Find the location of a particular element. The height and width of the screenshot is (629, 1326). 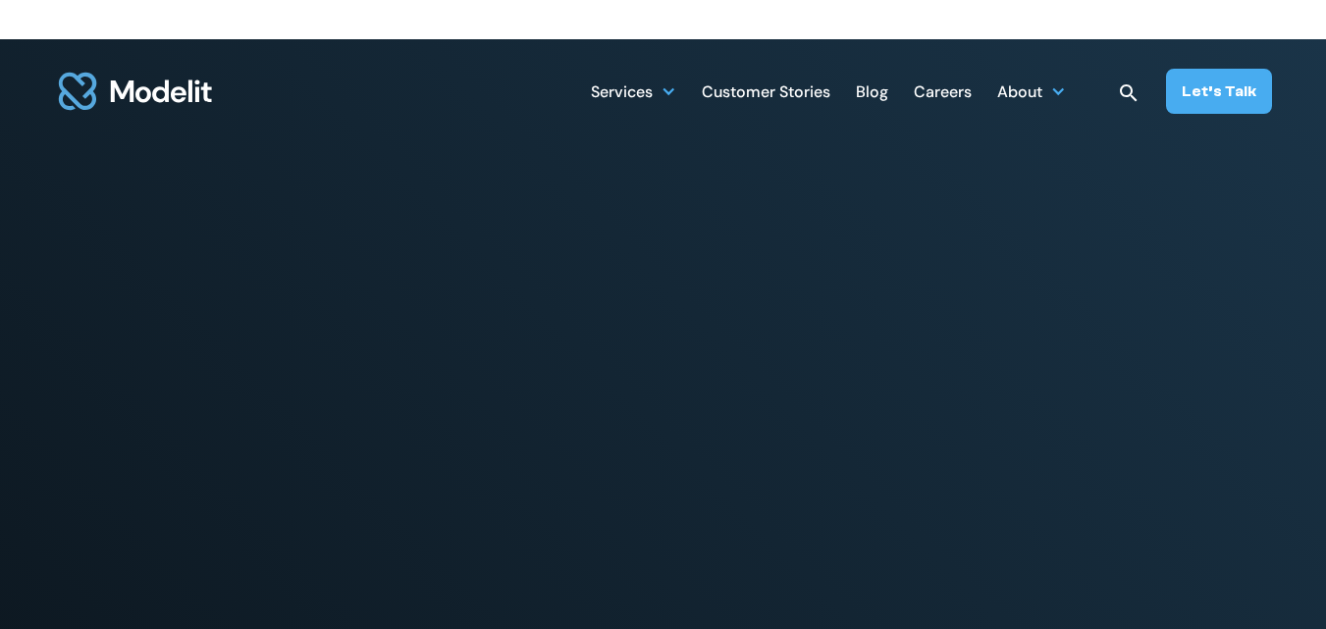

div: Careers is located at coordinates (943, 93).